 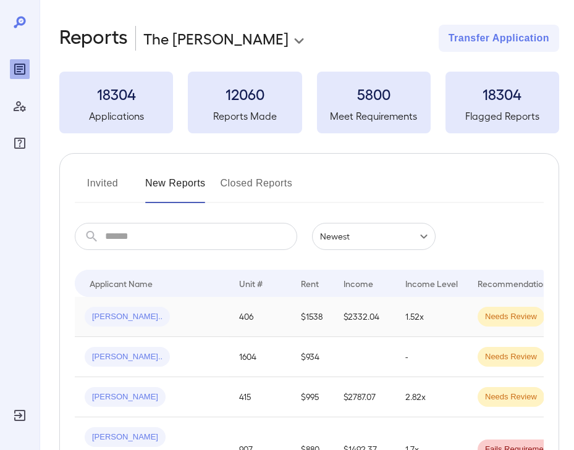 I want to click on td: $2332.04, so click(x=364, y=317).